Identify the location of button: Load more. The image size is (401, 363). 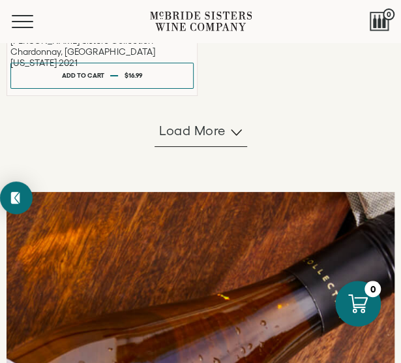
(201, 131).